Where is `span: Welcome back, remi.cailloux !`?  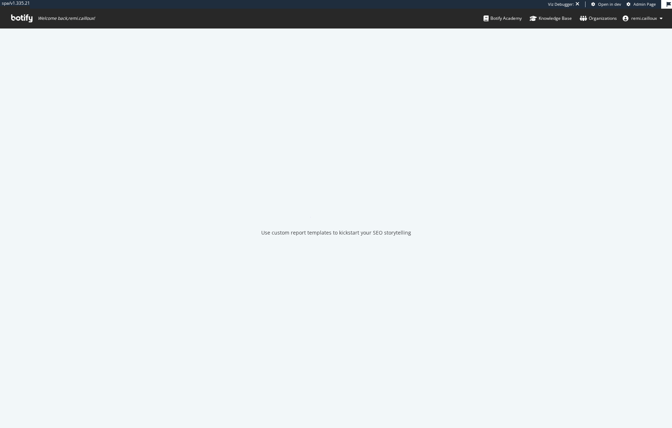
span: Welcome back, remi.cailloux ! is located at coordinates (66, 18).